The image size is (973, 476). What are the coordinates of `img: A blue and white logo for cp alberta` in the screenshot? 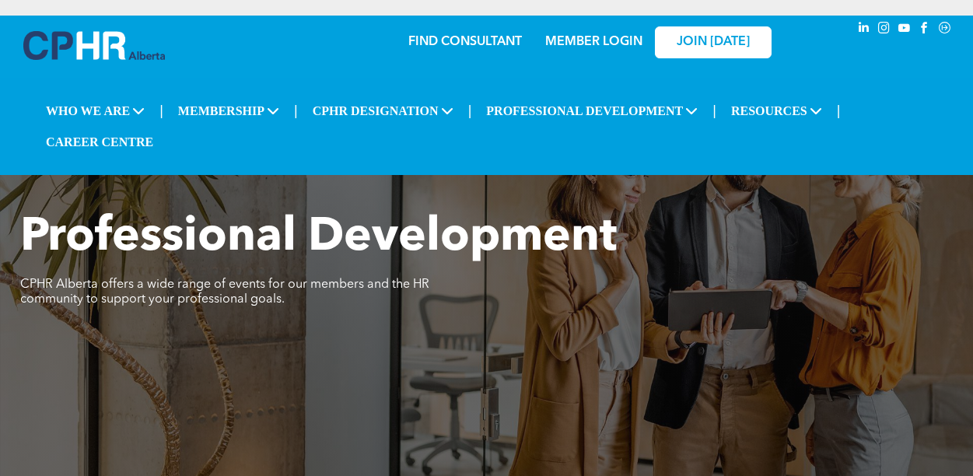 It's located at (94, 45).